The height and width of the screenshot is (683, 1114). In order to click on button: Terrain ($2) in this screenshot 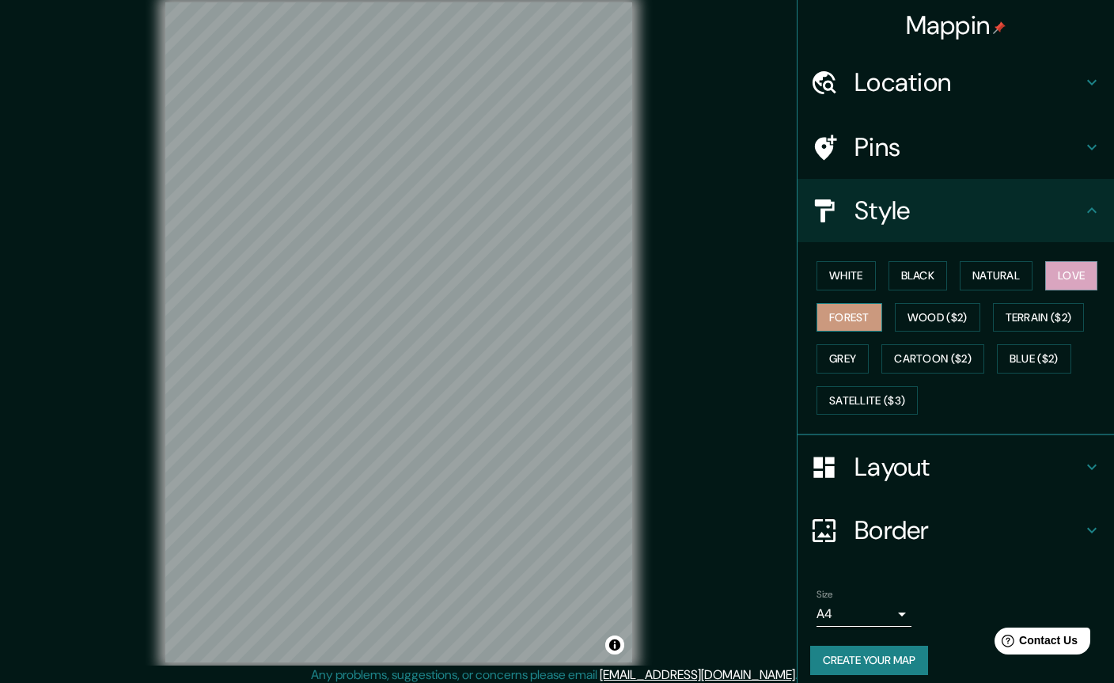, I will do `click(1039, 317)`.